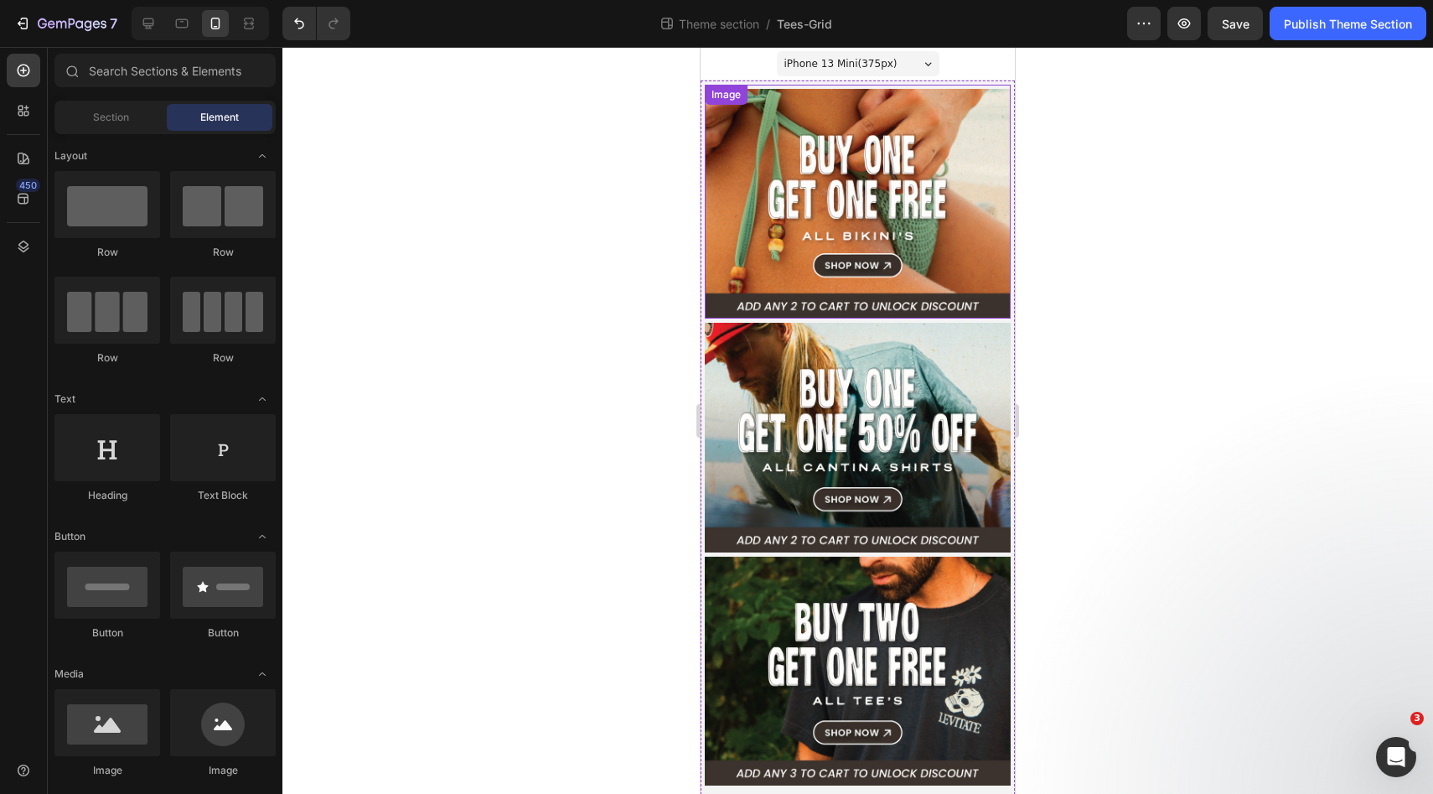  Describe the element at coordinates (719, 23) in the screenshot. I see `span: Theme section` at that location.